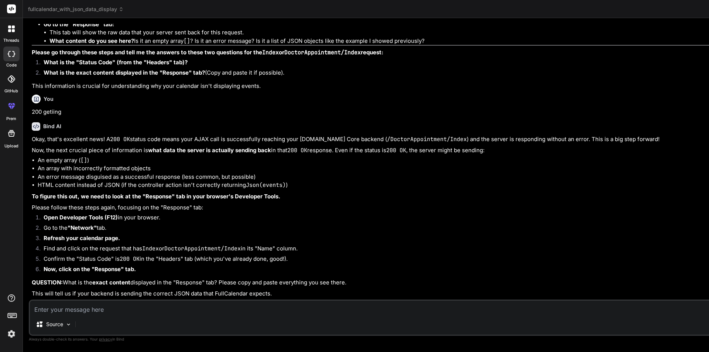  What do you see at coordinates (11, 65) in the screenshot?
I see `label: code` at bounding box center [11, 65].